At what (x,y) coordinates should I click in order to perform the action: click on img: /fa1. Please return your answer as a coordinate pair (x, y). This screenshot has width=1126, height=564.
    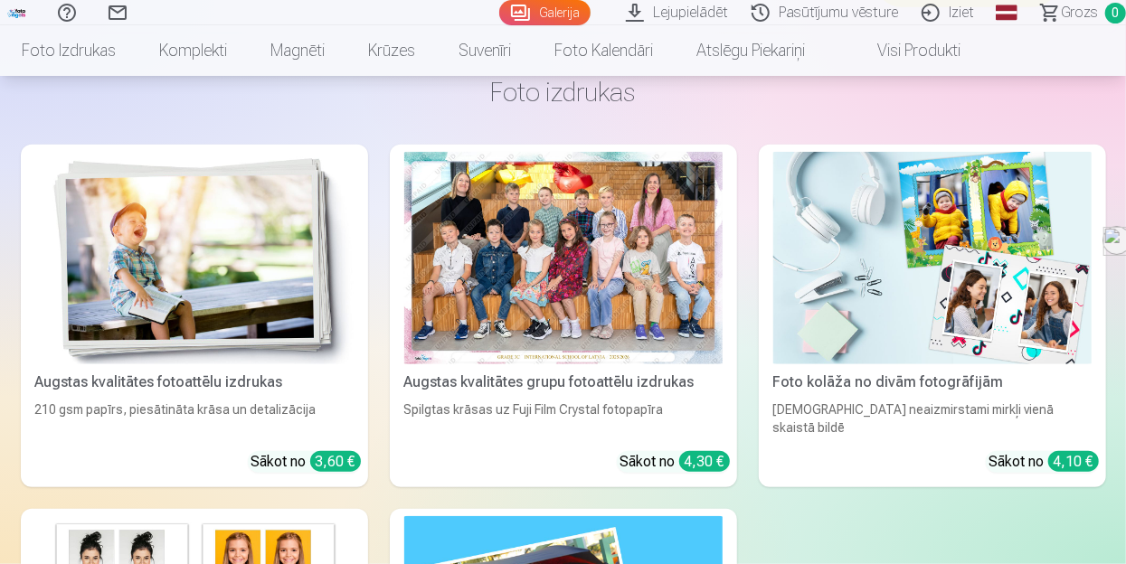
    Looking at the image, I should click on (17, 13).